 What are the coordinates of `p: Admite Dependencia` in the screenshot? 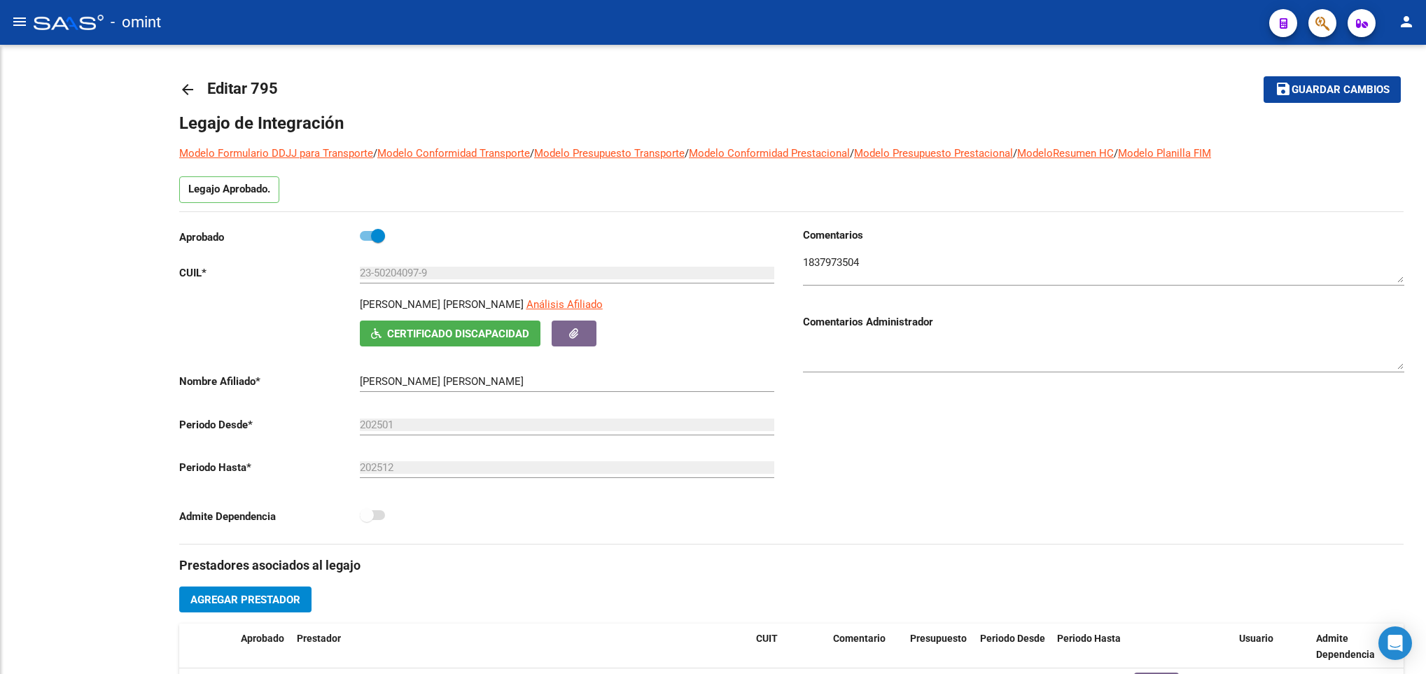 It's located at (270, 517).